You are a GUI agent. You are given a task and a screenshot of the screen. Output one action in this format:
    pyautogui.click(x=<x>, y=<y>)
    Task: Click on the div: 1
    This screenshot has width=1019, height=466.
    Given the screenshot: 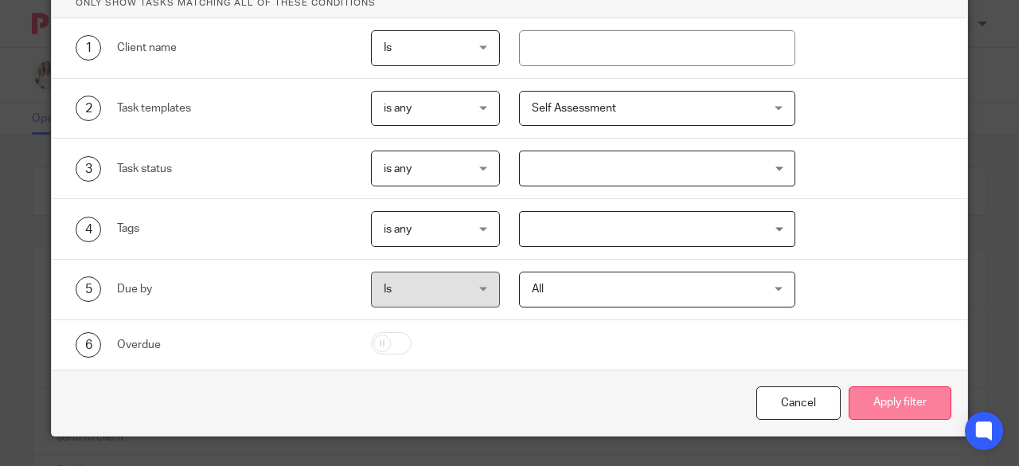 What is the action you would take?
    pyautogui.click(x=88, y=48)
    